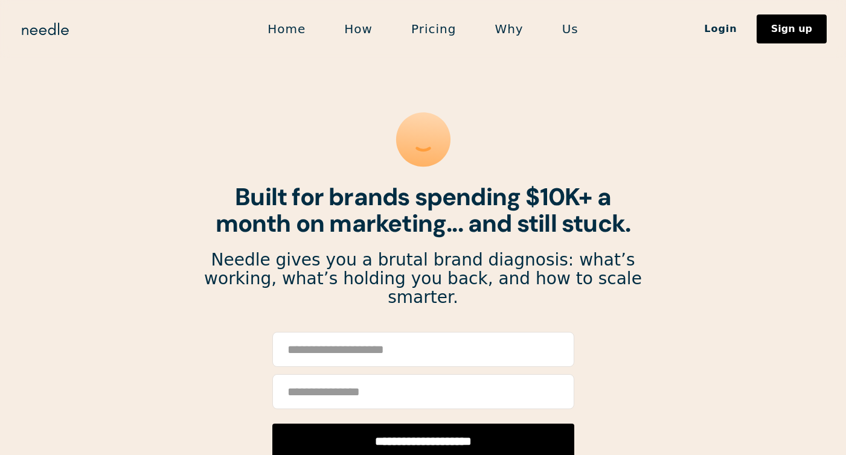 This screenshot has width=846, height=455. Describe the element at coordinates (423, 210) in the screenshot. I see `strong: Built for brands spending $10K+ a month on marketing... and still stuck.` at that location.